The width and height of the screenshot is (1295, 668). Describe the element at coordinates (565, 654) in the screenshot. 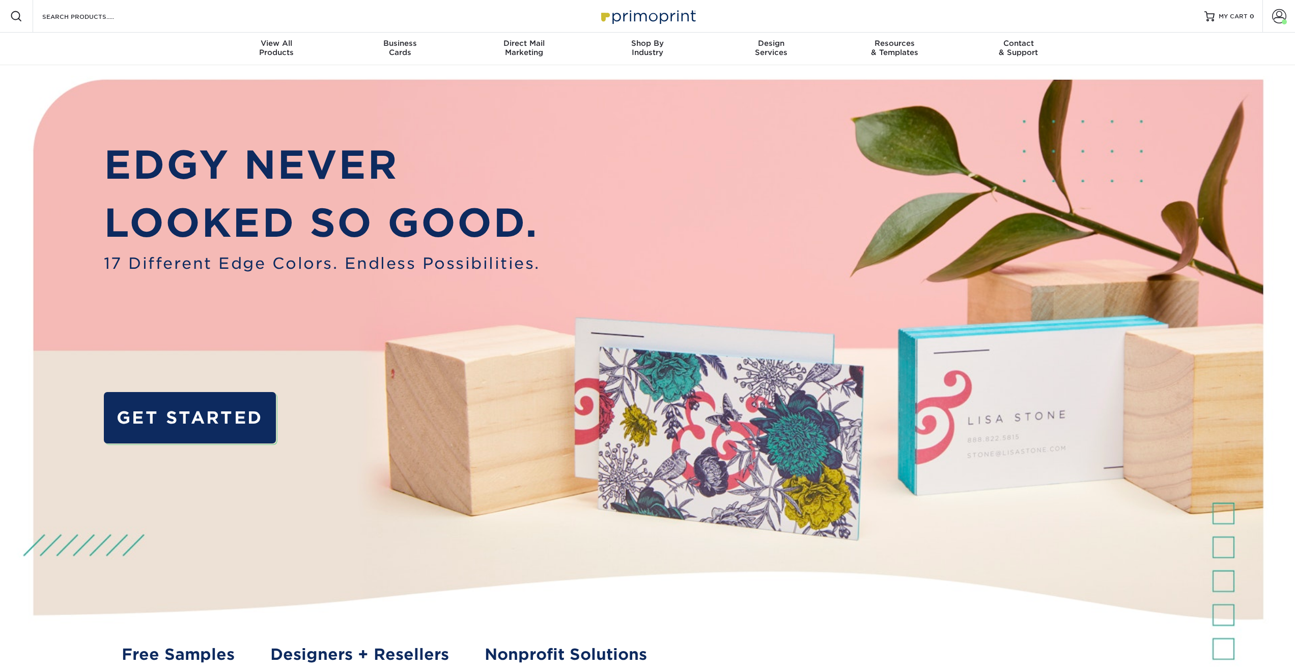

I see `a: Nonprofit Solutions` at that location.